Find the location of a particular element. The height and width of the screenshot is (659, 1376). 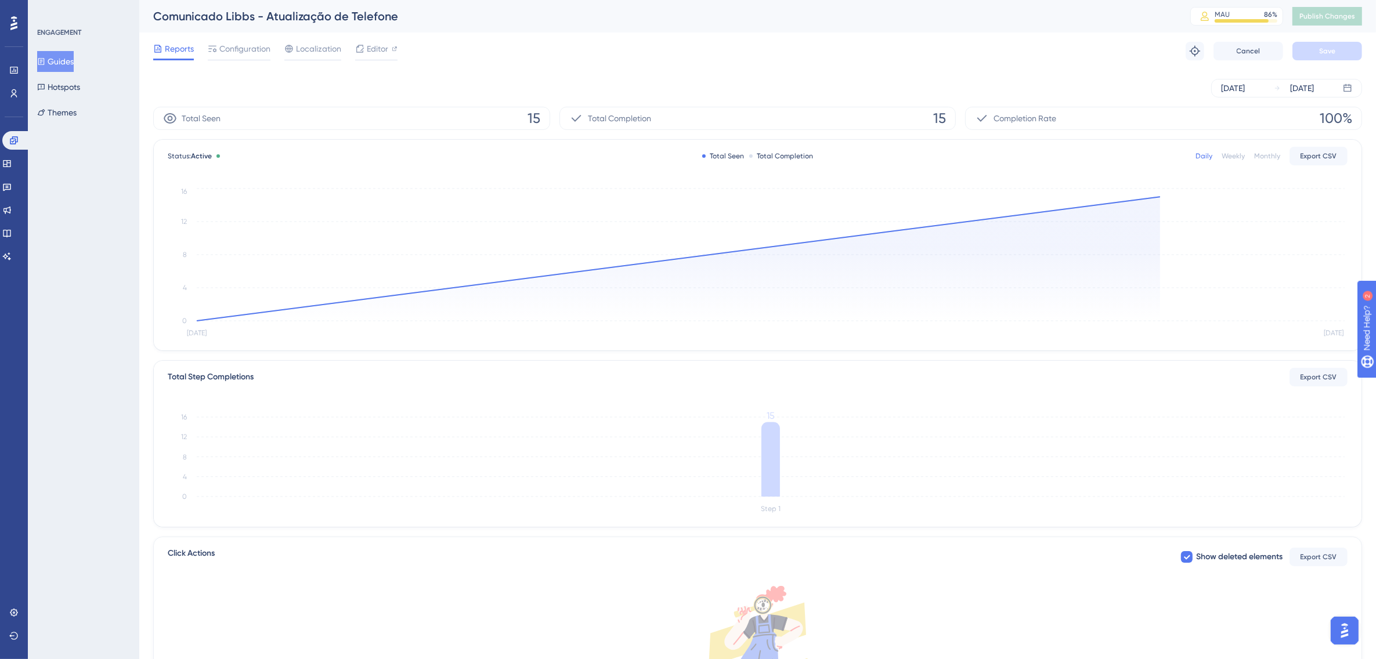

span: Status: is located at coordinates (190, 156).